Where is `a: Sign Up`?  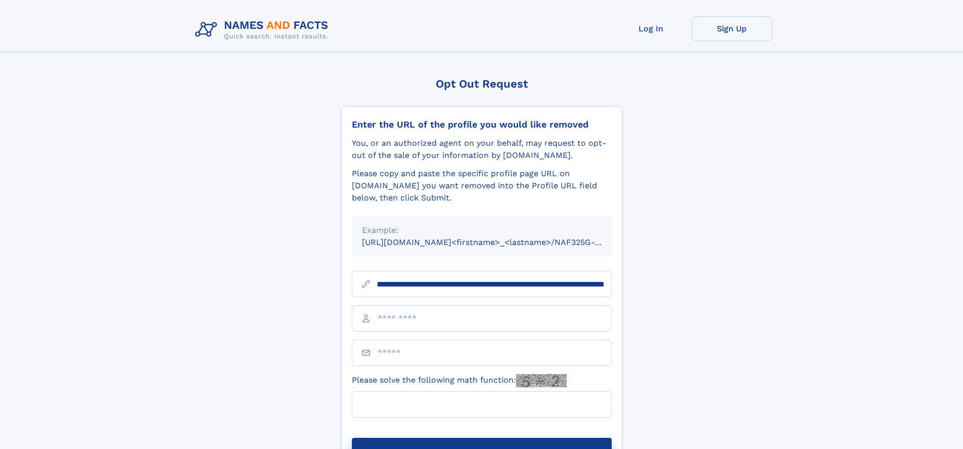 a: Sign Up is located at coordinates (732, 28).